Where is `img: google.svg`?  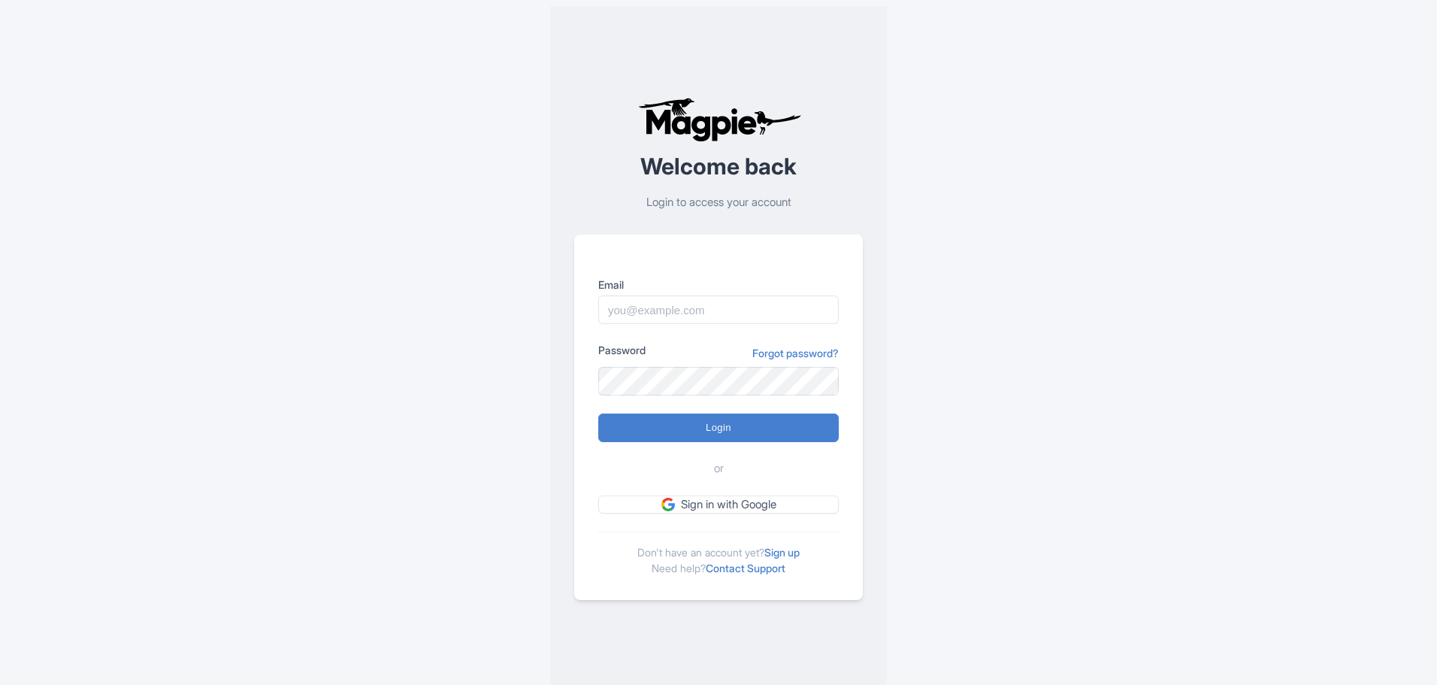 img: google.svg is located at coordinates (668, 504).